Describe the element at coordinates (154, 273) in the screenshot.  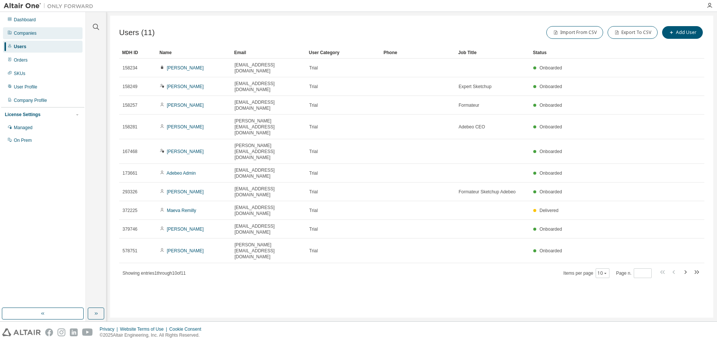
I see `span: Showing entries 1 through 10 of 11` at that location.